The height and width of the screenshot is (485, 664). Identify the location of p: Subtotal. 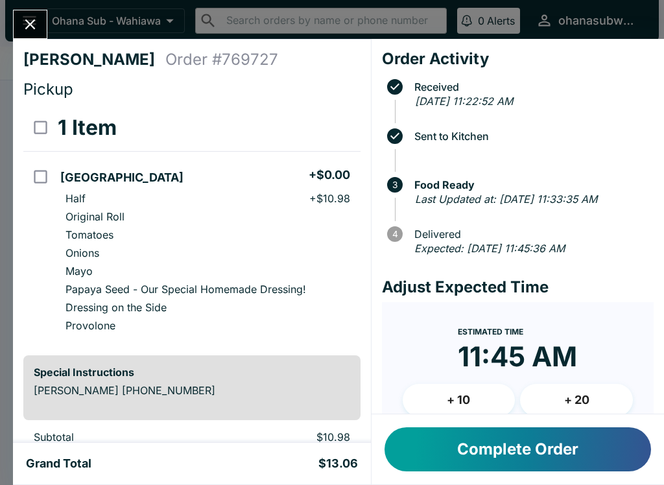
(119, 437).